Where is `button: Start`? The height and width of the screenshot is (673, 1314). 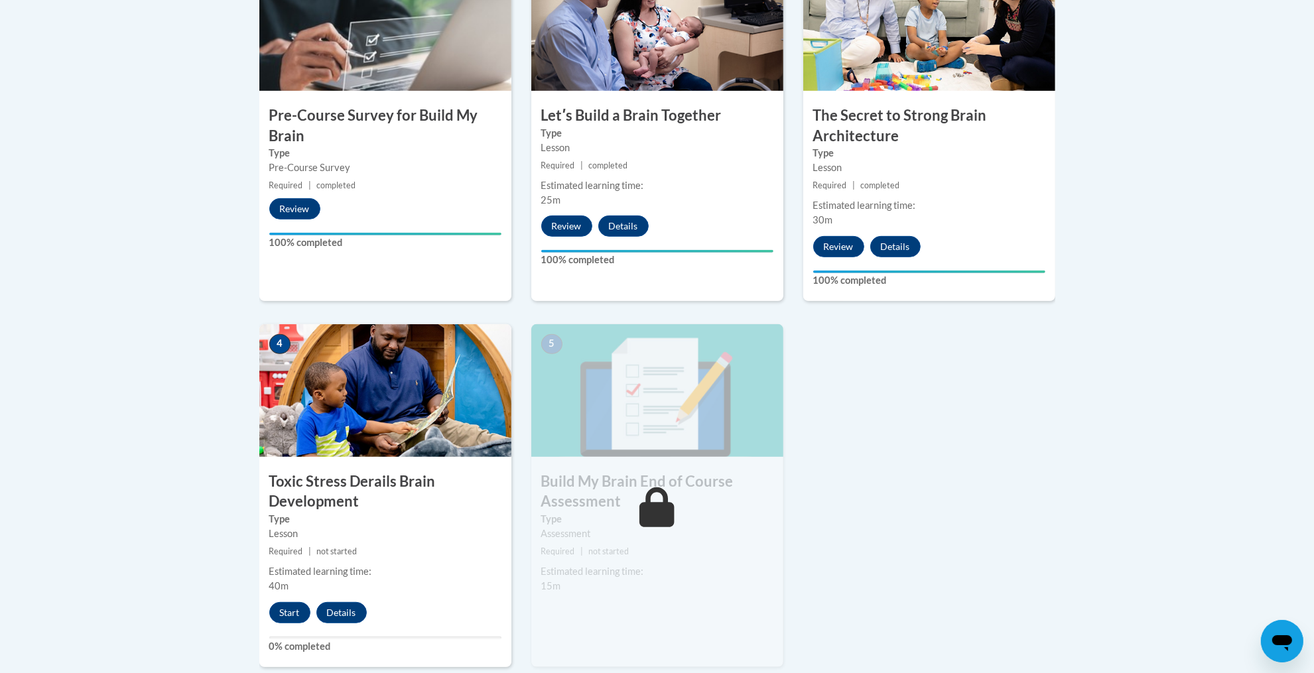 button: Start is located at coordinates (290, 613).